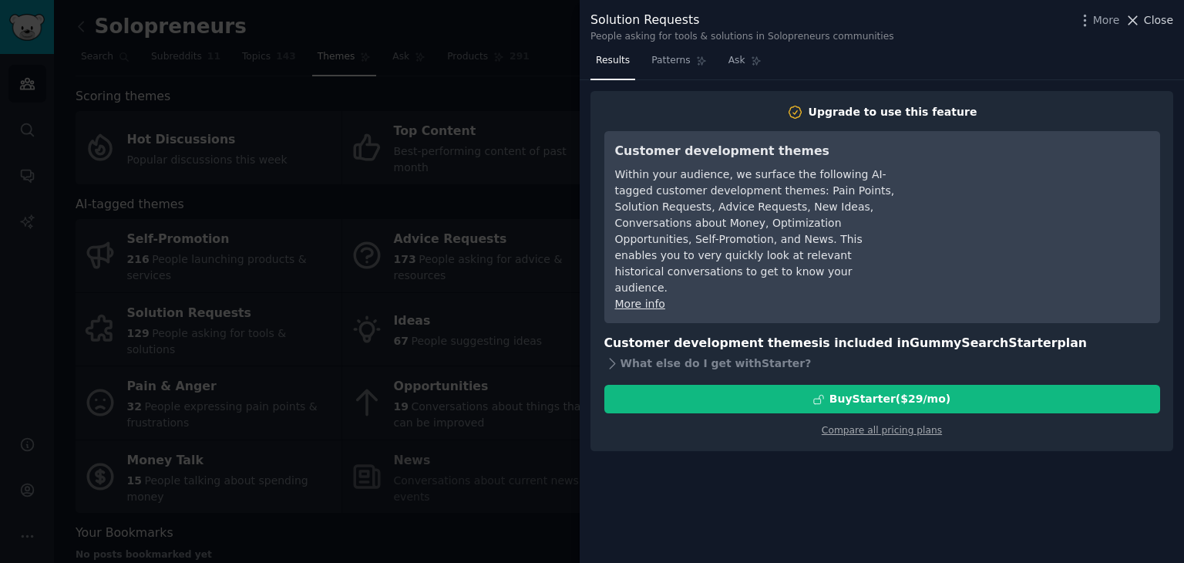 This screenshot has height=563, width=1184. Describe the element at coordinates (742, 37) in the screenshot. I see `div: People asking for tools & solutions in Solopreneurs communities` at that location.